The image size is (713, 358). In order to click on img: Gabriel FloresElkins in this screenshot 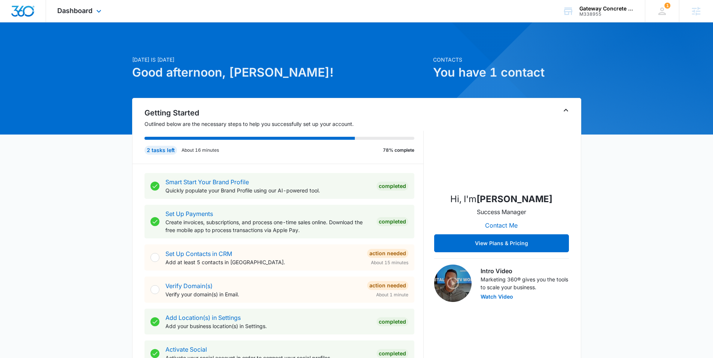, I will do `click(501, 149)`.